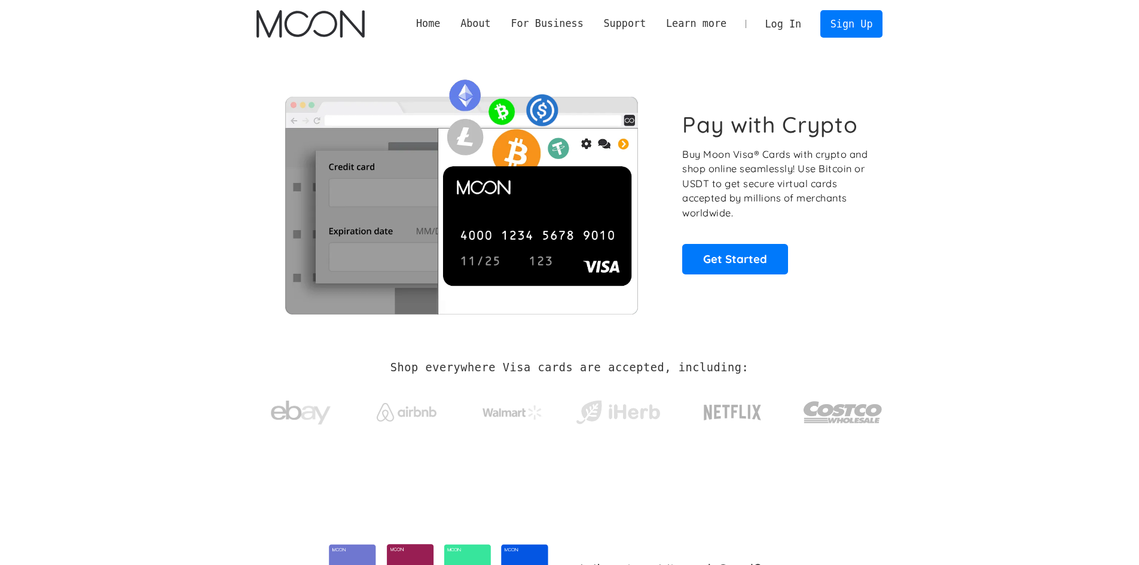 The width and height of the screenshot is (1139, 565). What do you see at coordinates (696, 23) in the screenshot?
I see `div: Learn more` at bounding box center [696, 23].